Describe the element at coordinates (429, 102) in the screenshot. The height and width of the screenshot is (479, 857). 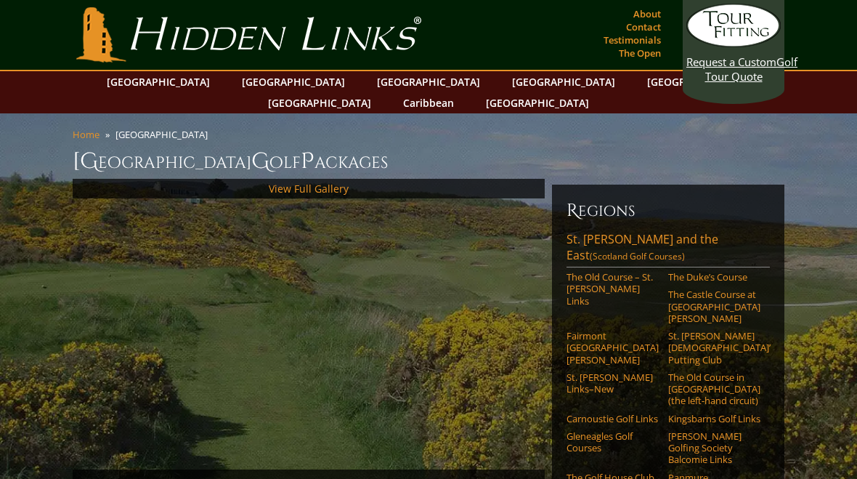
I see `a: Caribbean` at that location.